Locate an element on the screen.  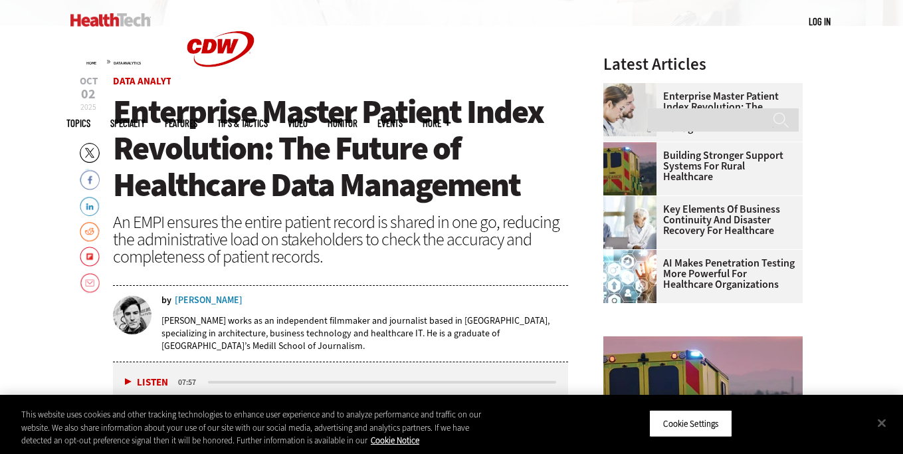
span: Topics is located at coordinates (78, 123).